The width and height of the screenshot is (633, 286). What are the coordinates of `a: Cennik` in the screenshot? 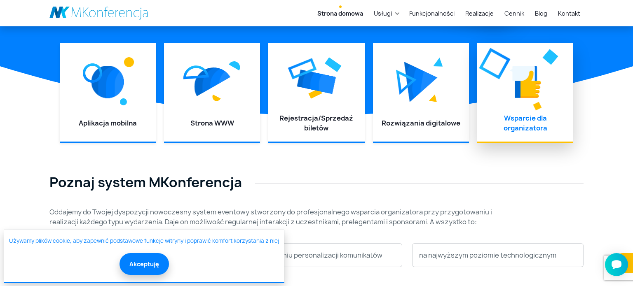 It's located at (514, 13).